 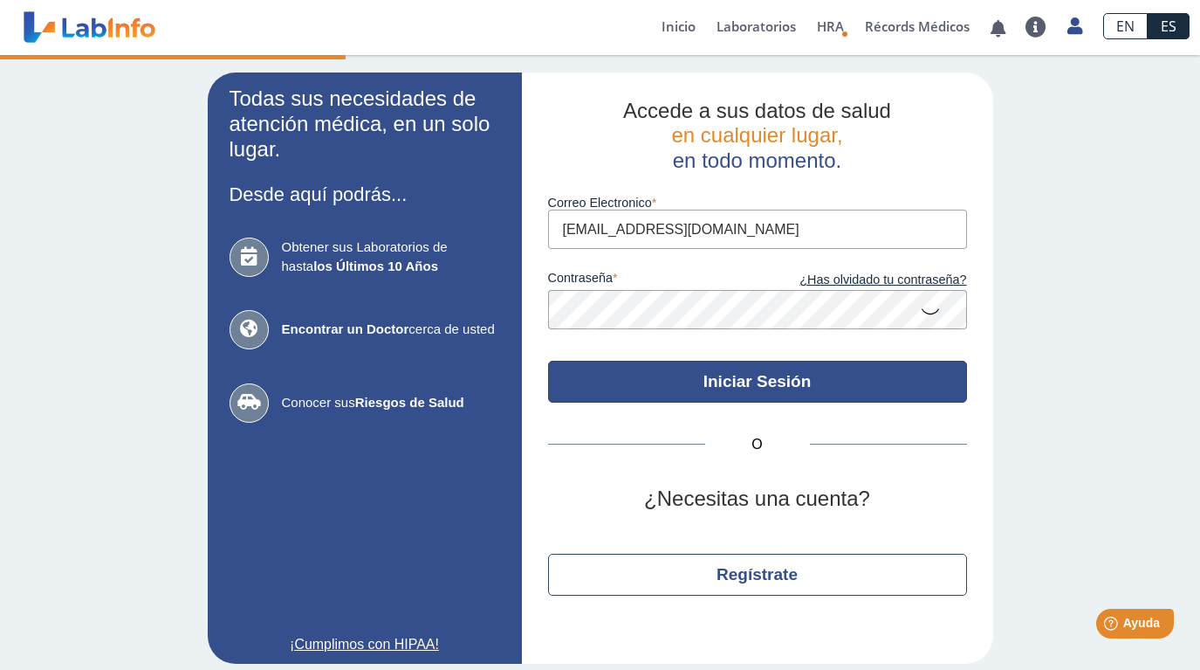 What do you see at coordinates (375, 265) in the screenshot?
I see `b: los Últimos 10 Años` at bounding box center [375, 265].